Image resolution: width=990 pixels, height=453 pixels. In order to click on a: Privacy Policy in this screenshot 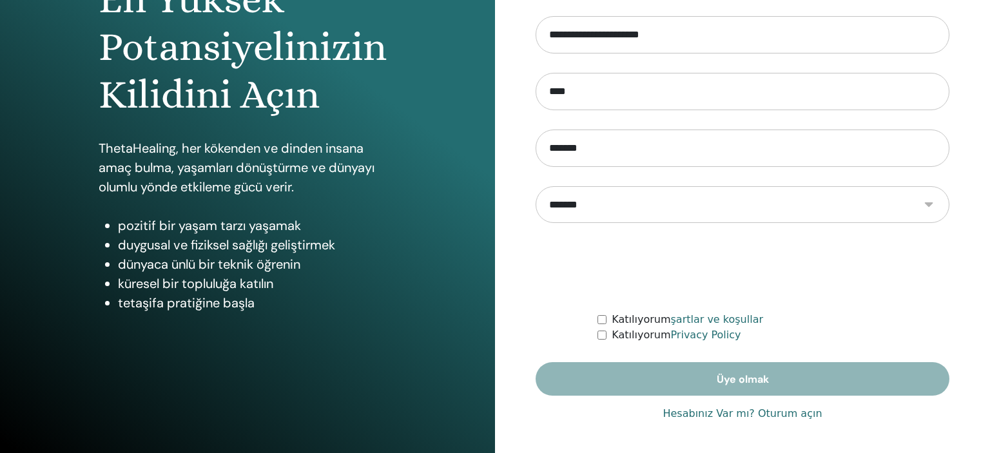, I will do `click(705, 335)`.